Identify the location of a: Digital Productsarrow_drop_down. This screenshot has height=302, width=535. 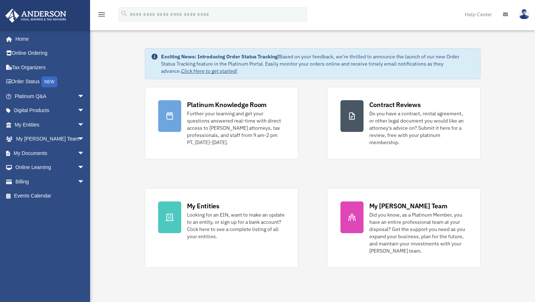
(50, 111).